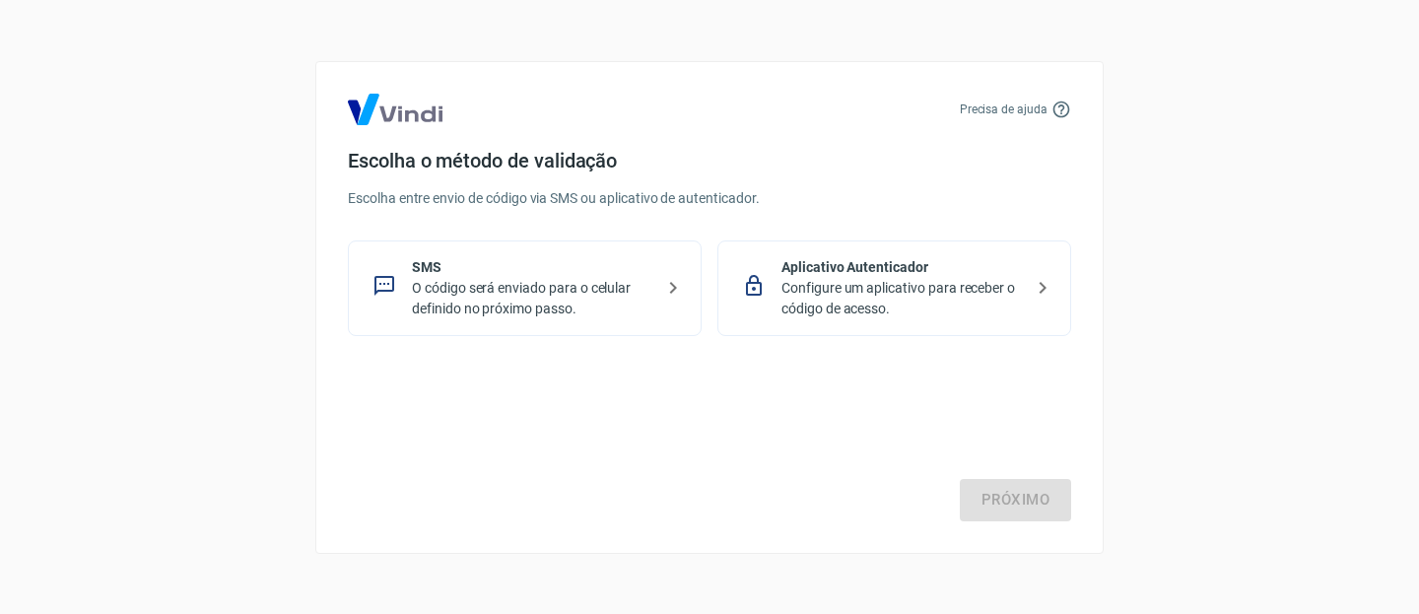  Describe the element at coordinates (901, 267) in the screenshot. I see `p: Aplicativo Autenticador` at that location.